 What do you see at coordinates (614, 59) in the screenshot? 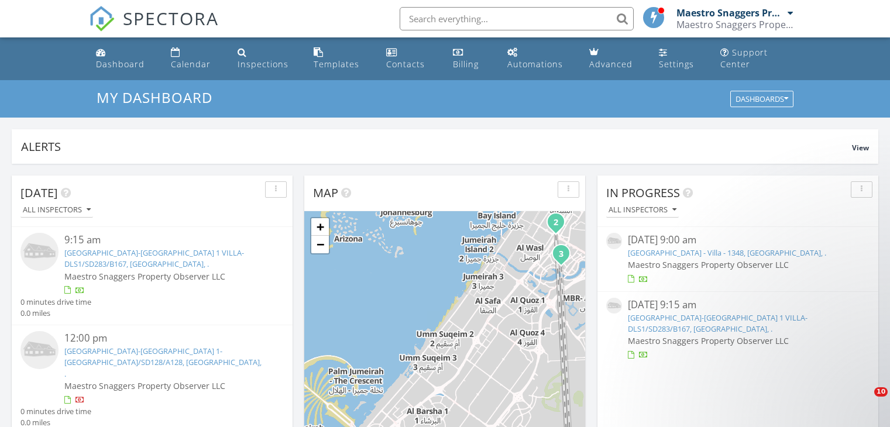
I see `a: Advanced` at bounding box center [614, 59].